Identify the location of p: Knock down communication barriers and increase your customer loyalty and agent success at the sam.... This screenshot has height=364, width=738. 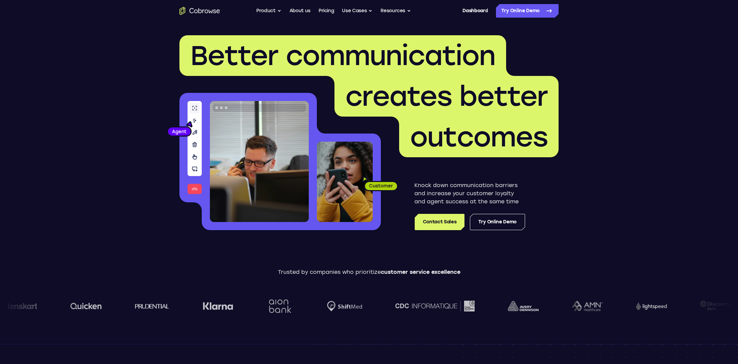
(470, 193).